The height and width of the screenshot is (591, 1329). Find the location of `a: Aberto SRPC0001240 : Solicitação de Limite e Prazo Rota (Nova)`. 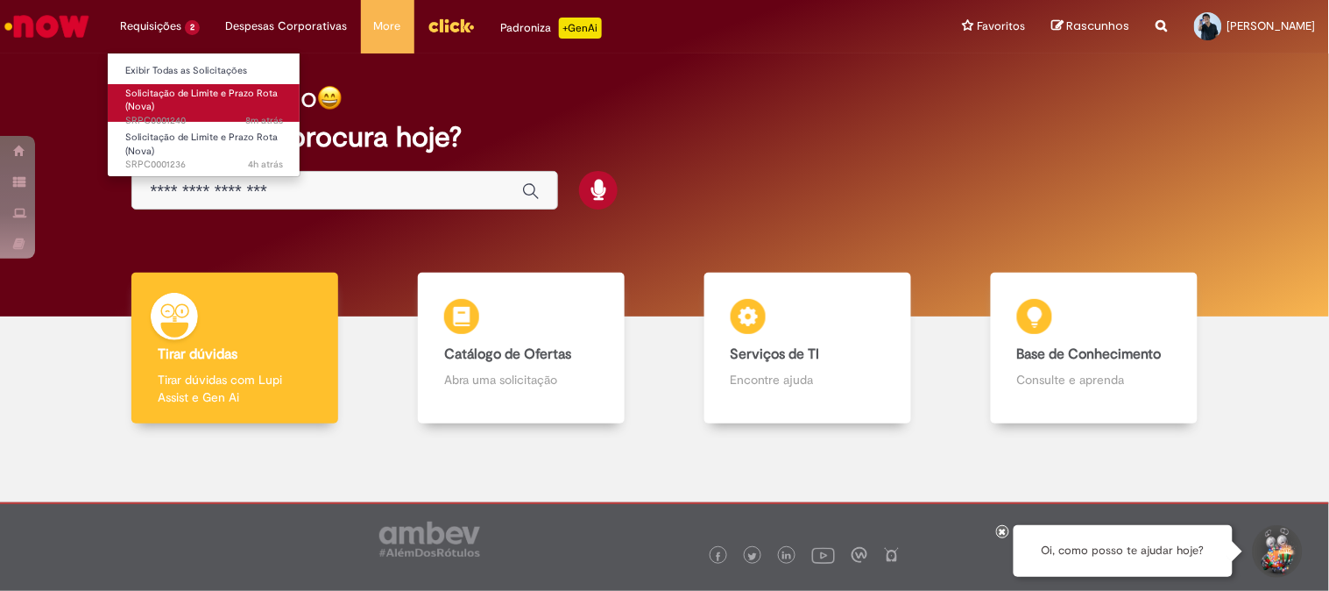

a: Aberto SRPC0001240 : Solicitação de Limite e Prazo Rota (Nova) is located at coordinates (204, 103).